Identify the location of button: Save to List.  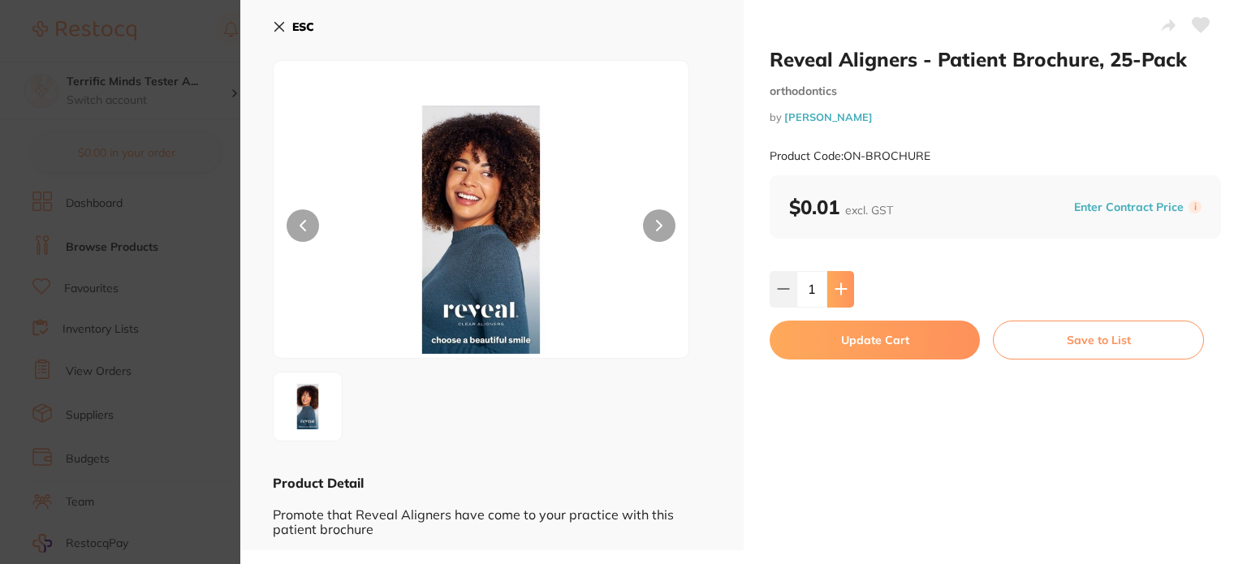
(1099, 340).